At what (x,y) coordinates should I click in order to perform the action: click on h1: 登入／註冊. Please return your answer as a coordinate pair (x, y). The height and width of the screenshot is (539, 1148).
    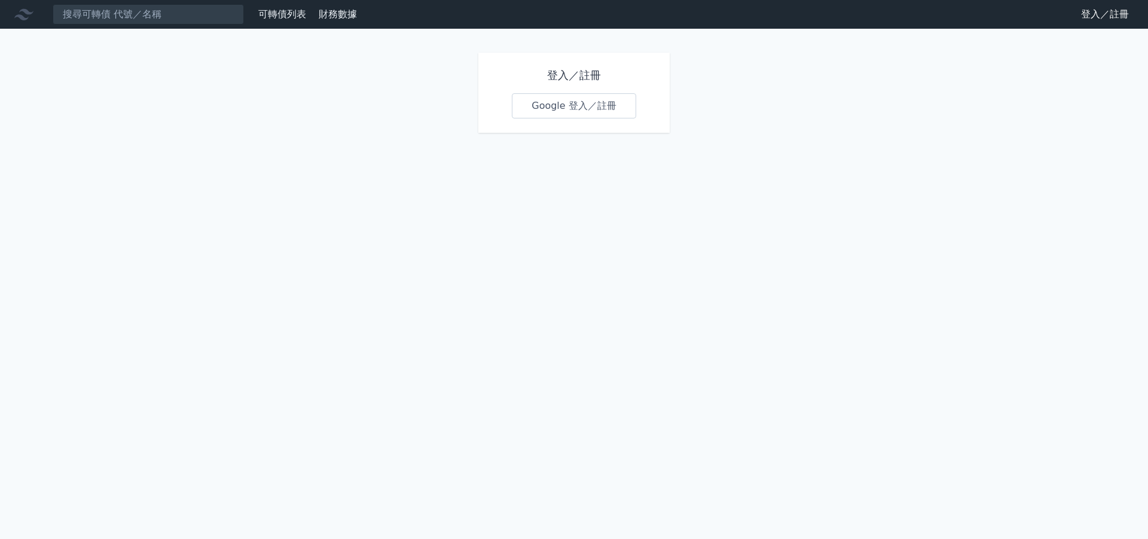
    Looking at the image, I should click on (574, 75).